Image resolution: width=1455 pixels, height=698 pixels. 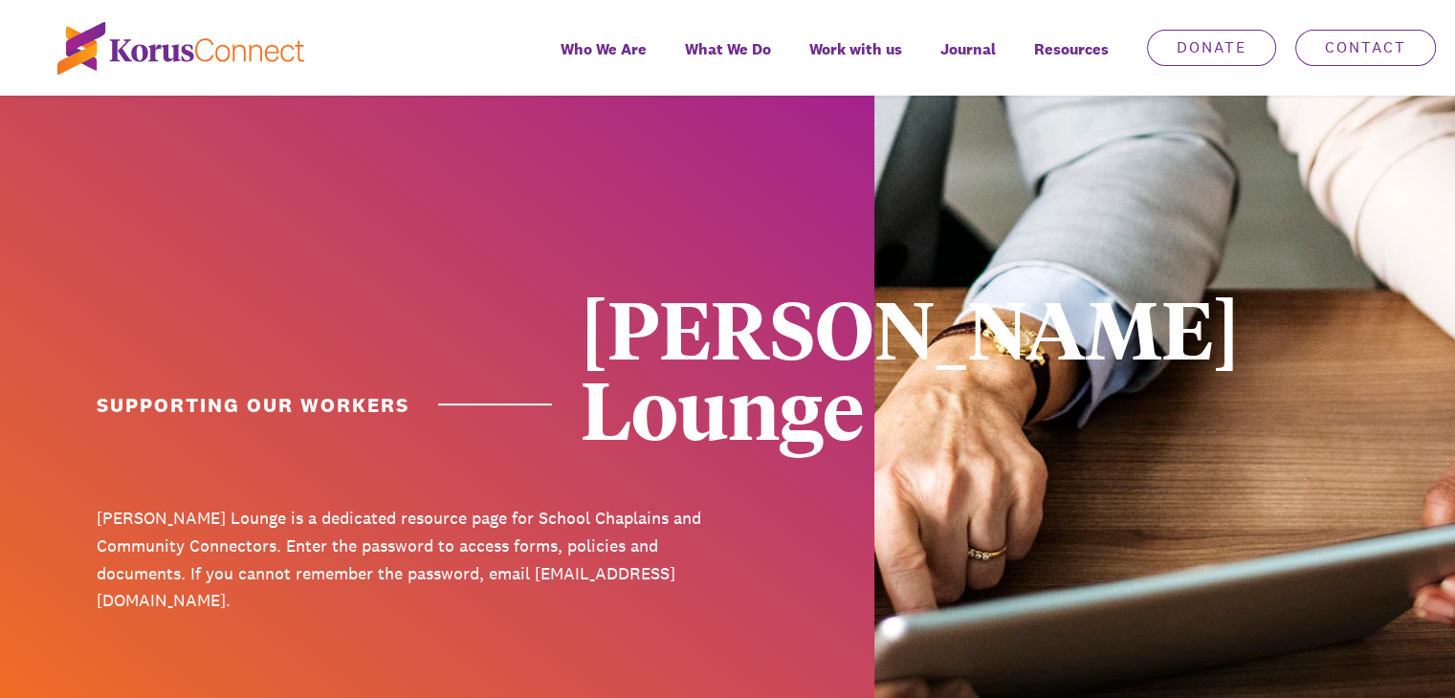 What do you see at coordinates (1365, 48) in the screenshot?
I see `a: Contact` at bounding box center [1365, 48].